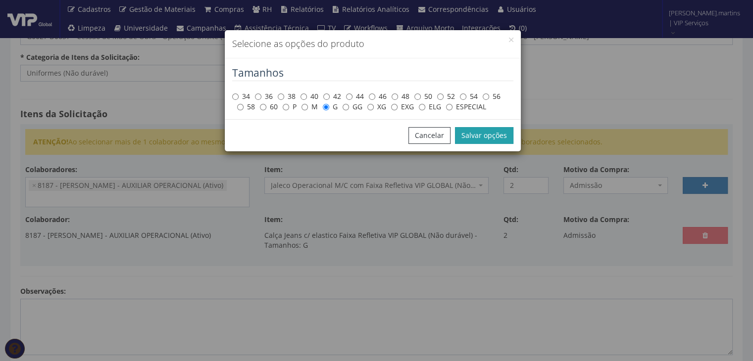 This screenshot has width=753, height=361. Describe the element at coordinates (241, 97) in the screenshot. I see `label: 34` at that location.